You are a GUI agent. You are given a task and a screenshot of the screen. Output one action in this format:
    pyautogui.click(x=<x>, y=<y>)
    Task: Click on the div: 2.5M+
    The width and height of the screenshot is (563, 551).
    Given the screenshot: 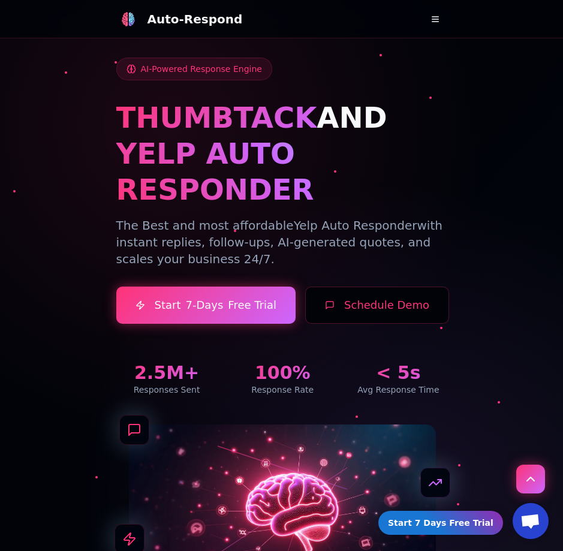 What is the action you would take?
    pyautogui.click(x=167, y=373)
    